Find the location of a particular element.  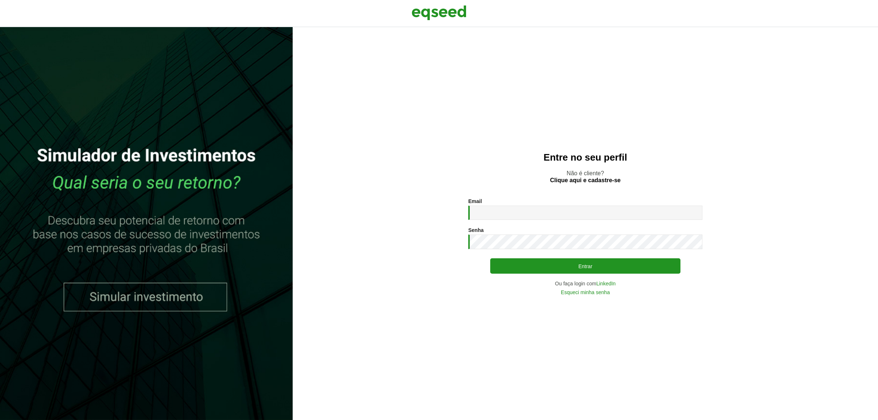

a: Esqueci minha senha is located at coordinates (585, 292).